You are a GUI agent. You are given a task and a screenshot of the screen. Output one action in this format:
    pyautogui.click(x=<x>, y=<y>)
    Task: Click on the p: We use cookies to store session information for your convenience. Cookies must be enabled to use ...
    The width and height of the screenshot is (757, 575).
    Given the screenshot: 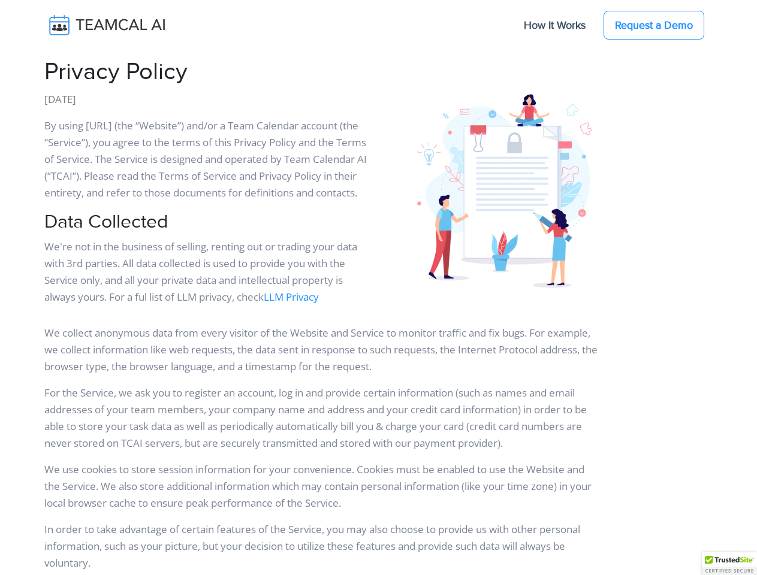 What is the action you would take?
    pyautogui.click(x=322, y=486)
    